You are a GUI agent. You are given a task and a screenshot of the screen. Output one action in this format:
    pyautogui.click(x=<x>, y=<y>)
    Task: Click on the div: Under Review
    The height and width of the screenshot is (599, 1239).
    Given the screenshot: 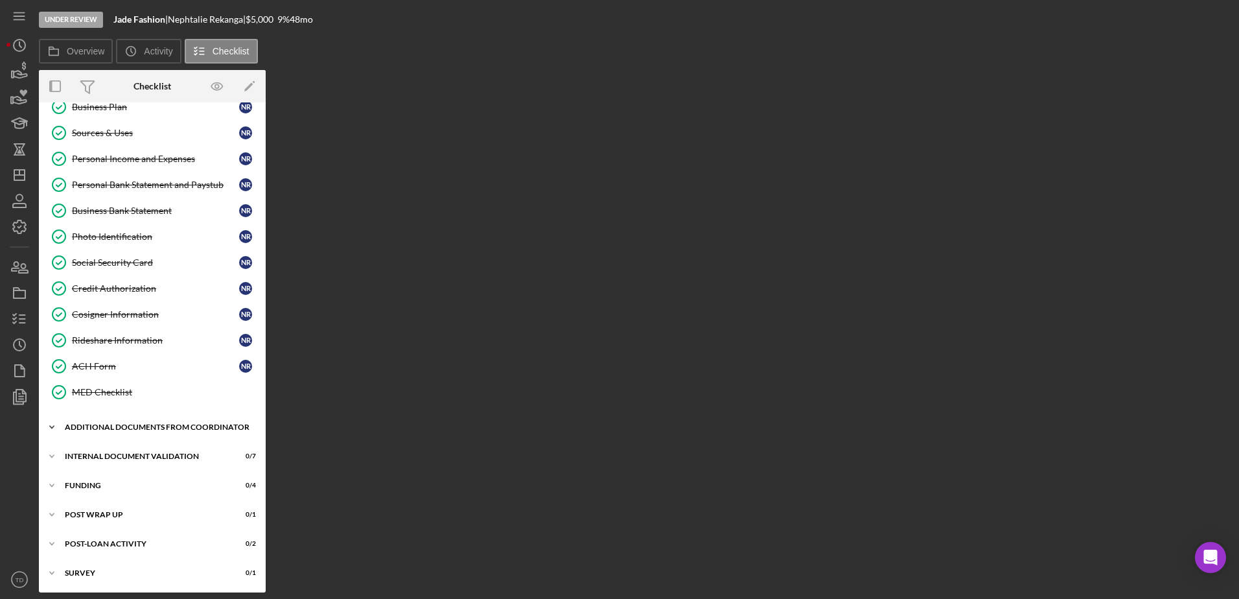 What is the action you would take?
    pyautogui.click(x=71, y=19)
    